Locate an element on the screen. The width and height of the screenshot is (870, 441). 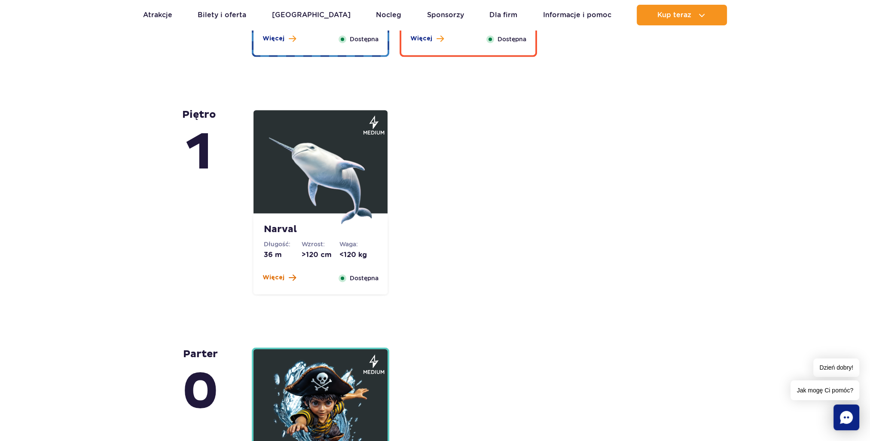
span: 0 is located at coordinates (200, 392).